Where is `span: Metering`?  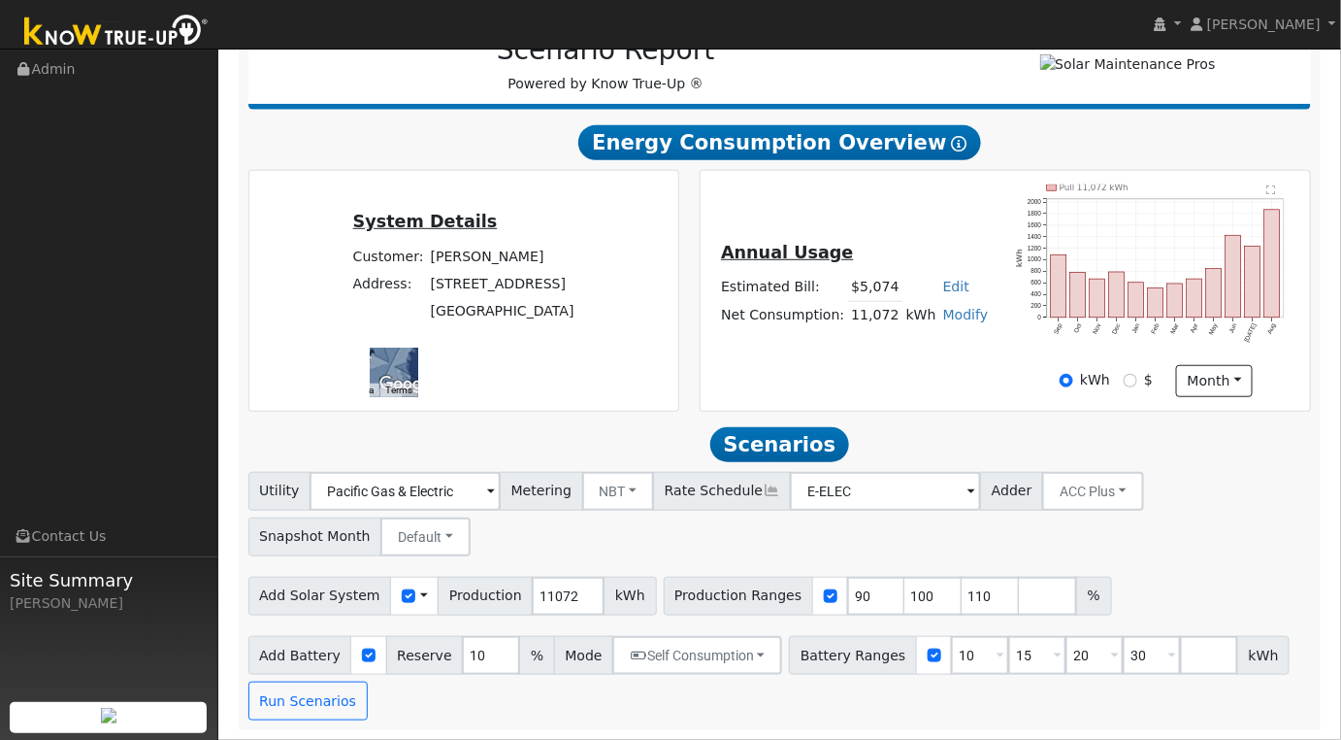
span: Metering is located at coordinates (542, 491).